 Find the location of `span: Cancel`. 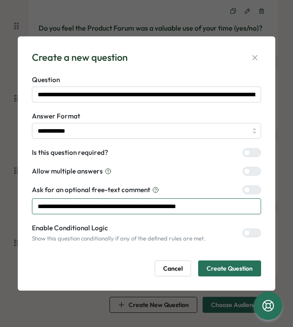

span: Cancel is located at coordinates (173, 268).